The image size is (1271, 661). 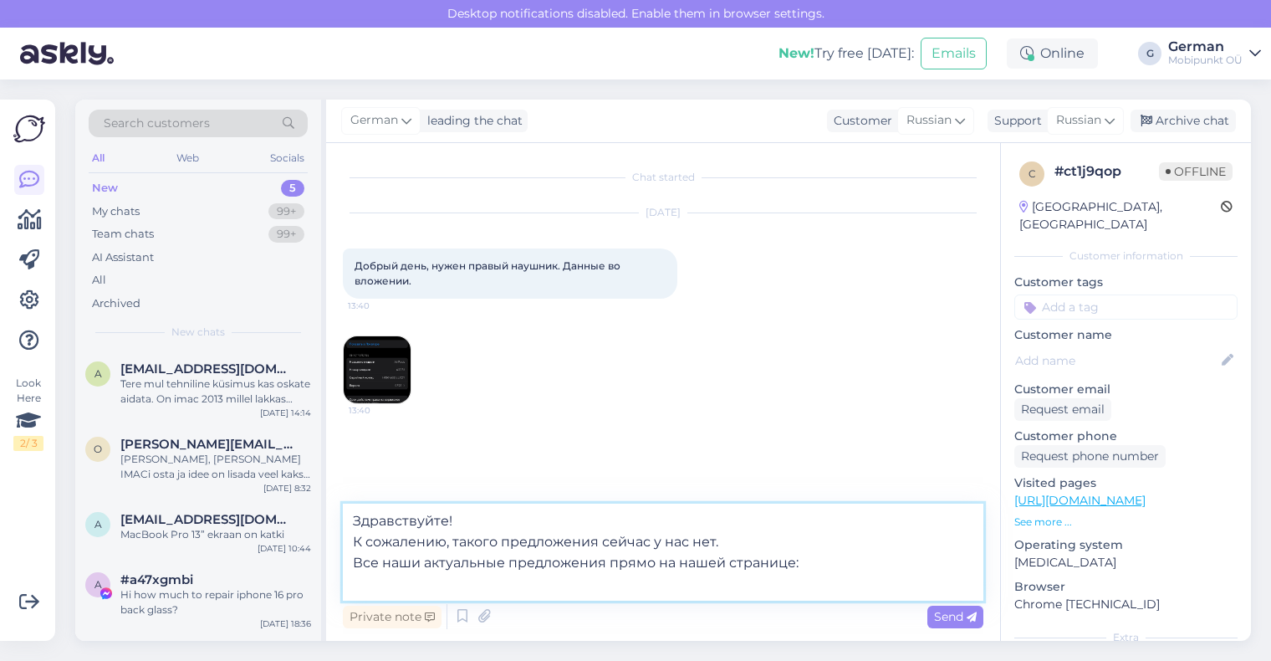 I want to click on span: c, so click(x=1032, y=173).